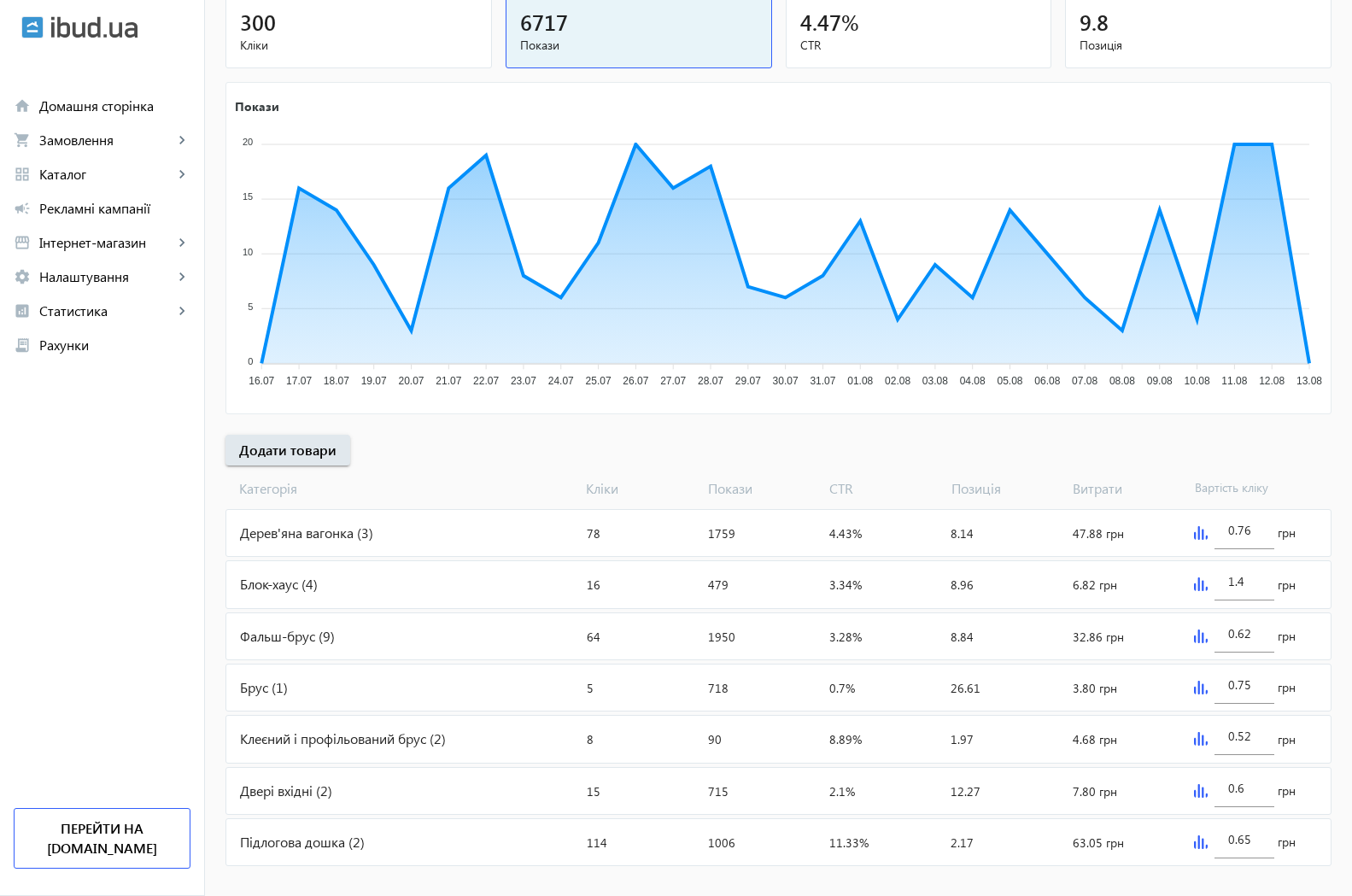 This screenshot has height=896, width=1352. I want to click on span: 2.17, so click(962, 842).